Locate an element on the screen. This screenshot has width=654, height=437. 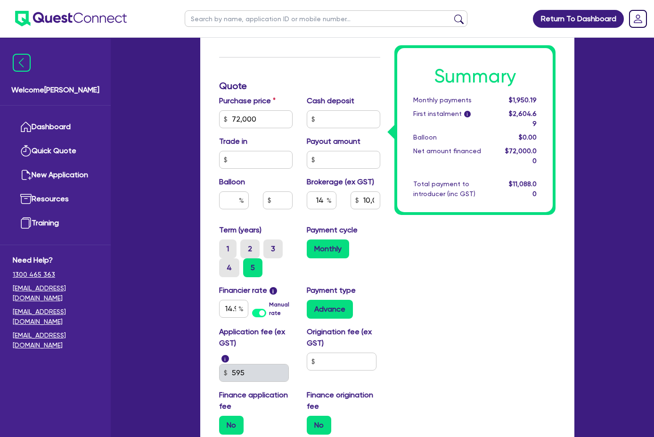
span: Need Help? is located at coordinates (55, 260).